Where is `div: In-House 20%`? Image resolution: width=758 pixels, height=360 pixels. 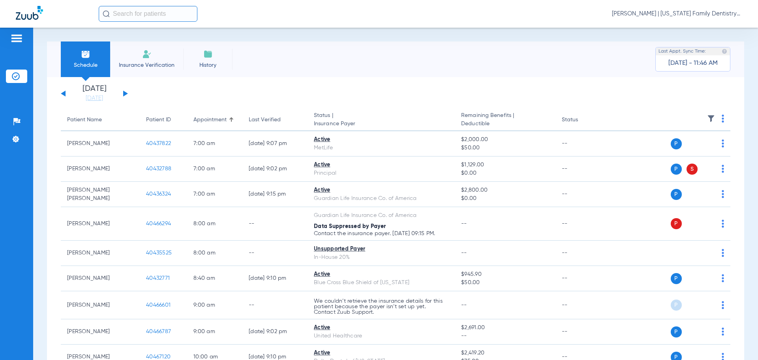 div: In-House 20% is located at coordinates (381, 257).